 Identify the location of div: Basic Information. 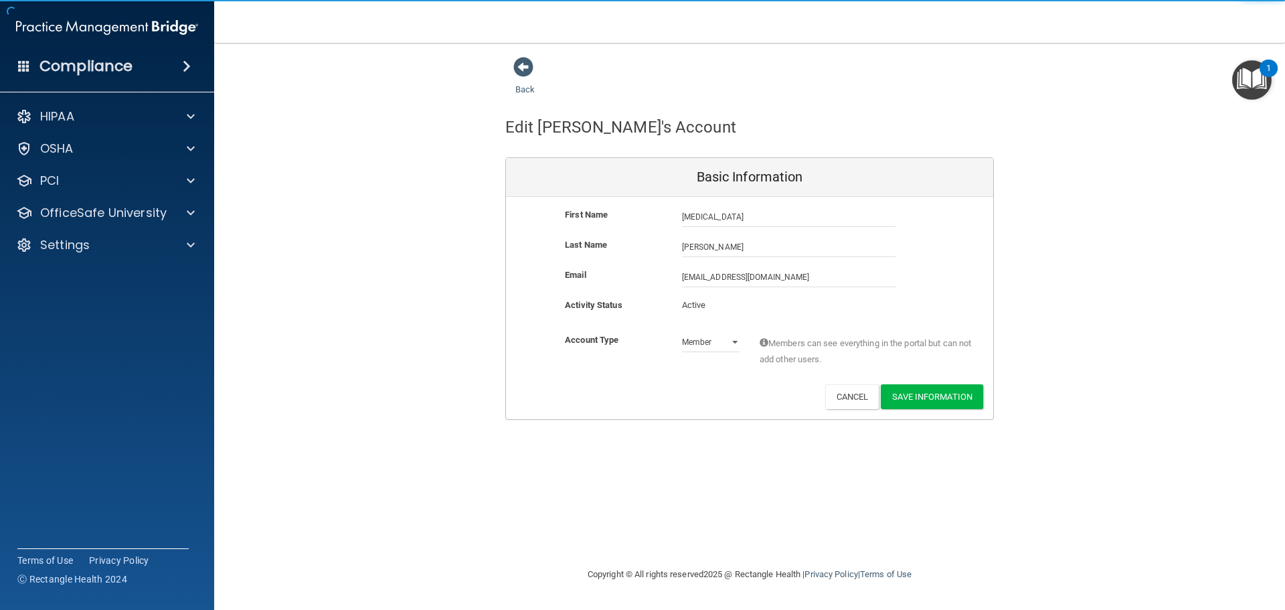
(750, 177).